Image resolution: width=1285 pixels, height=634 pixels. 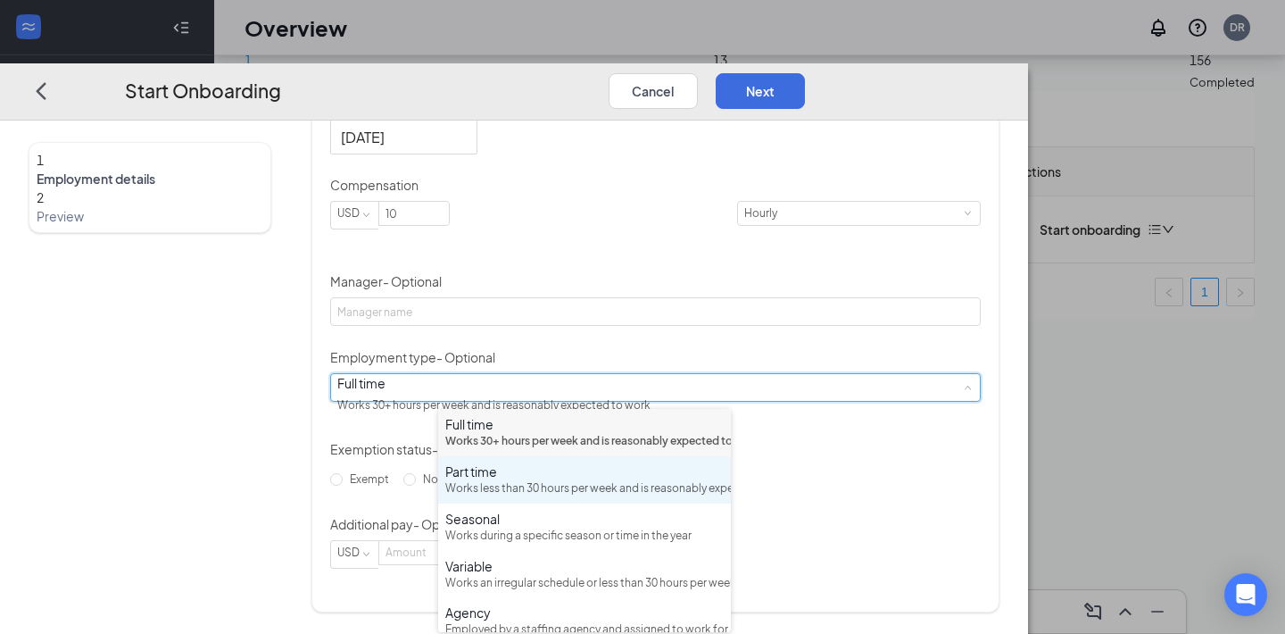 What do you see at coordinates (767, 213) in the screenshot?
I see `div: Hourly` at bounding box center [767, 213].